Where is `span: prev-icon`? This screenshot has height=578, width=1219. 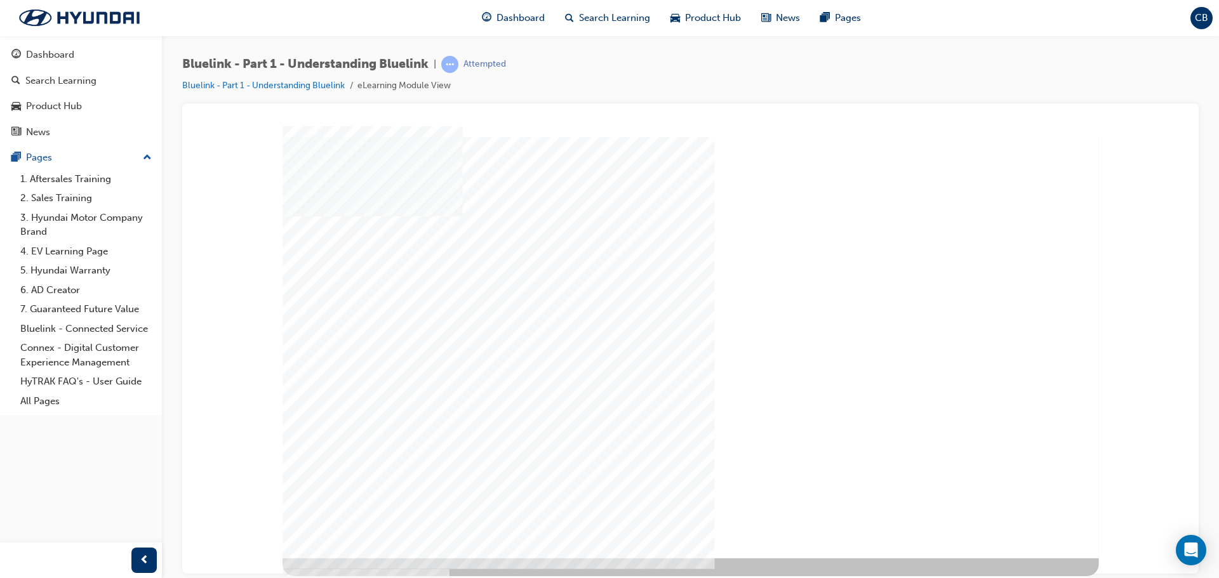
span: prev-icon is located at coordinates (144, 561).